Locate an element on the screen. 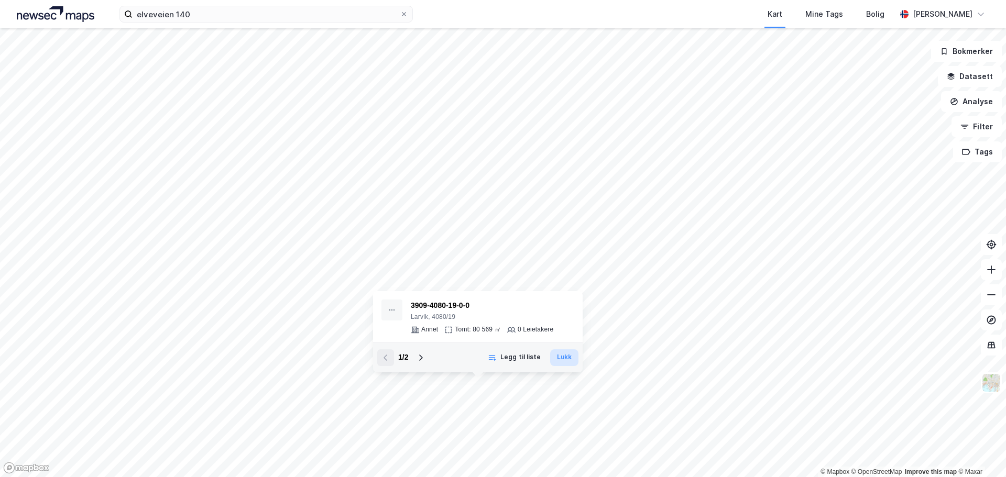 The width and height of the screenshot is (1006, 477). a: Mapbox homepage is located at coordinates (26, 468).